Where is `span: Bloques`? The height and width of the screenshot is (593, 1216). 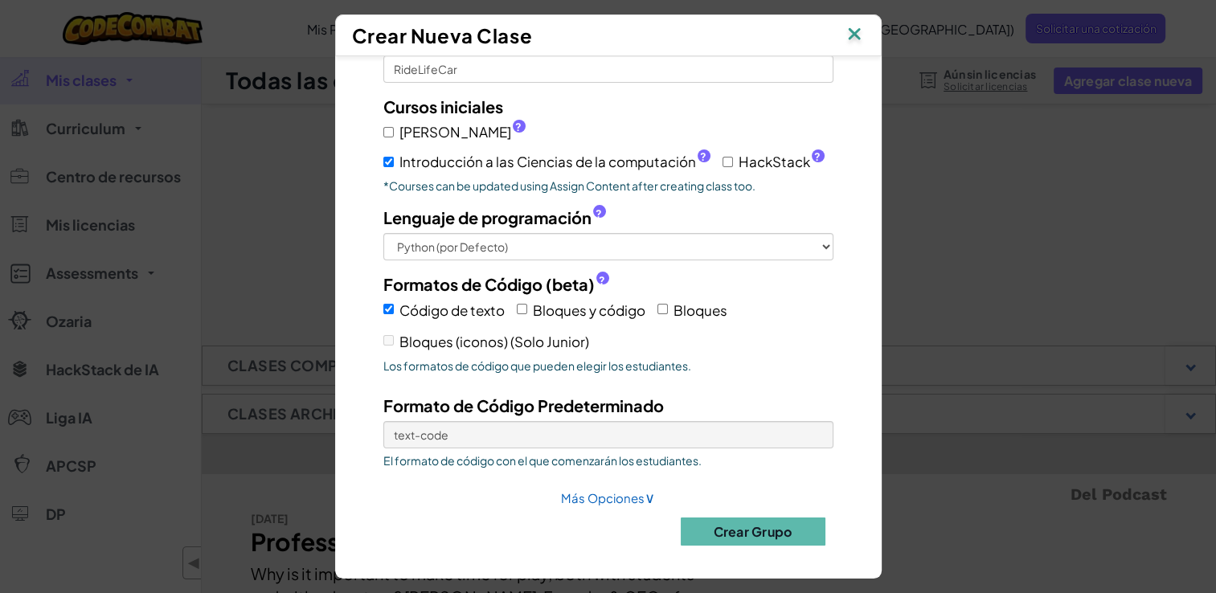
span: Bloques is located at coordinates (700, 310).